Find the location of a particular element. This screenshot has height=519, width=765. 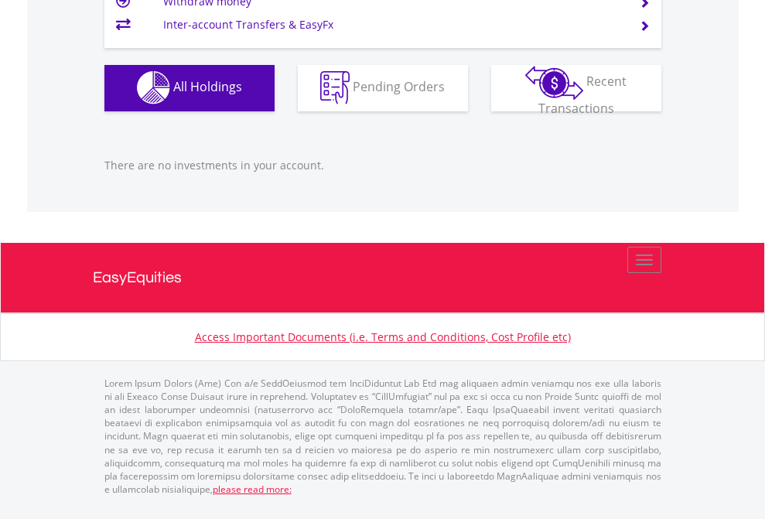

img: transactions-zar-wht.png is located at coordinates (554, 83).